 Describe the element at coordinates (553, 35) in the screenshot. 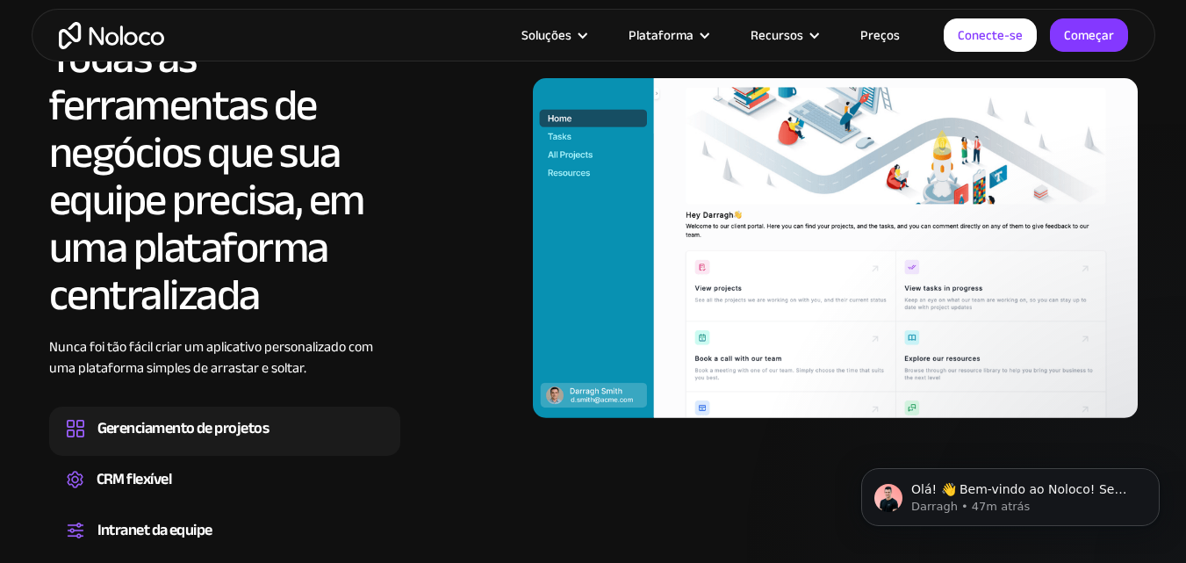

I see `div: Soluções` at that location.